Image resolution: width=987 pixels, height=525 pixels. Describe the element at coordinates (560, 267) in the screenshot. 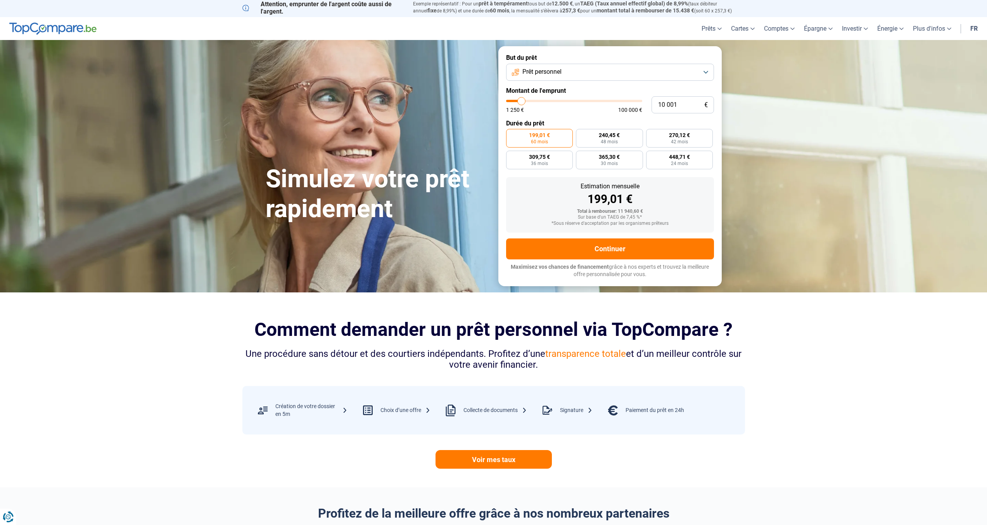

I see `span: Maximisez vos chances de financement` at that location.